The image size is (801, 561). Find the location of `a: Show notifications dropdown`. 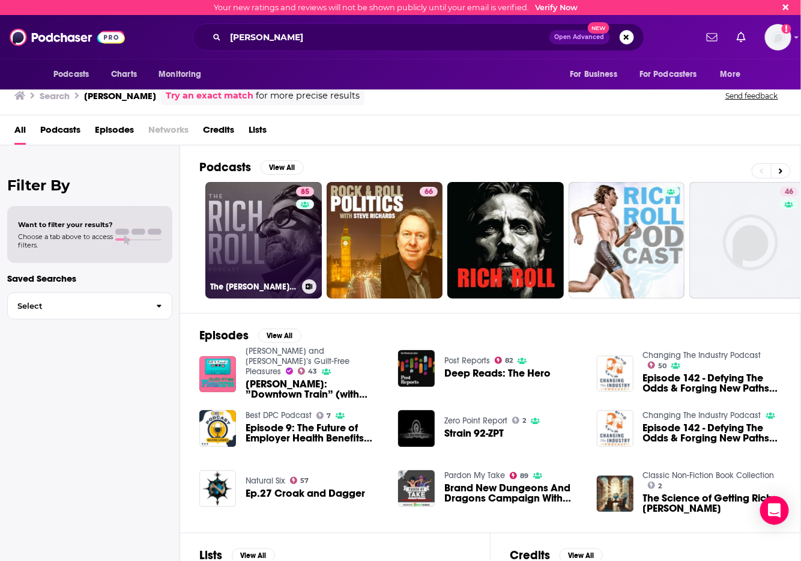

a: Show notifications dropdown is located at coordinates (712, 37).